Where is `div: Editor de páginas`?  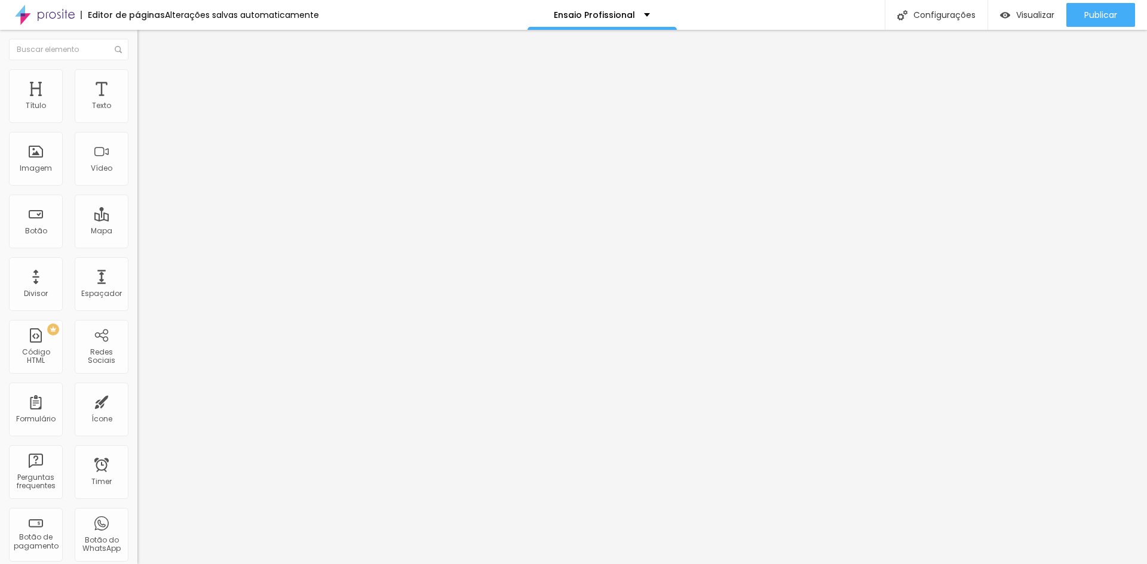 div: Editor de páginas is located at coordinates (122, 15).